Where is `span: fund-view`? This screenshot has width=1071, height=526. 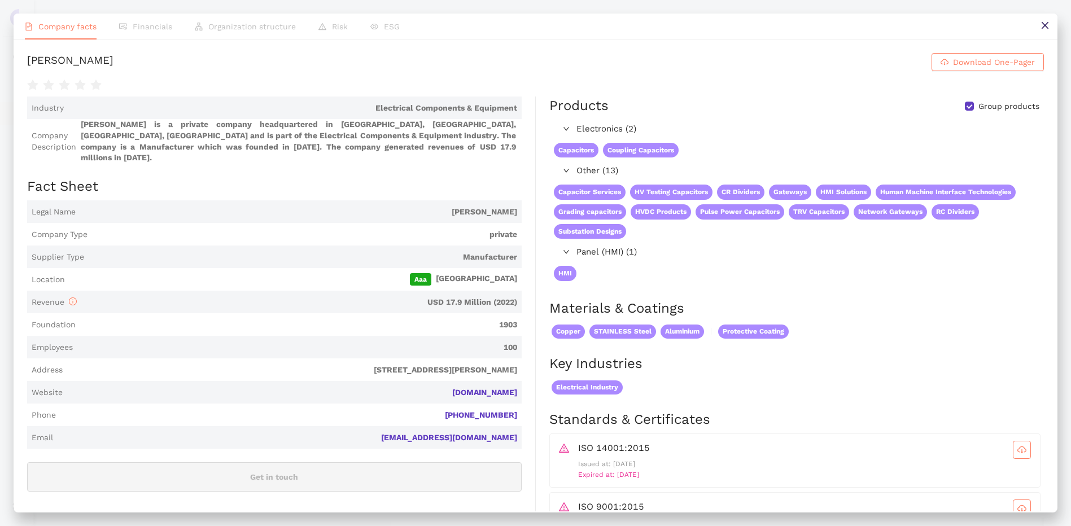 span: fund-view is located at coordinates (123, 27).